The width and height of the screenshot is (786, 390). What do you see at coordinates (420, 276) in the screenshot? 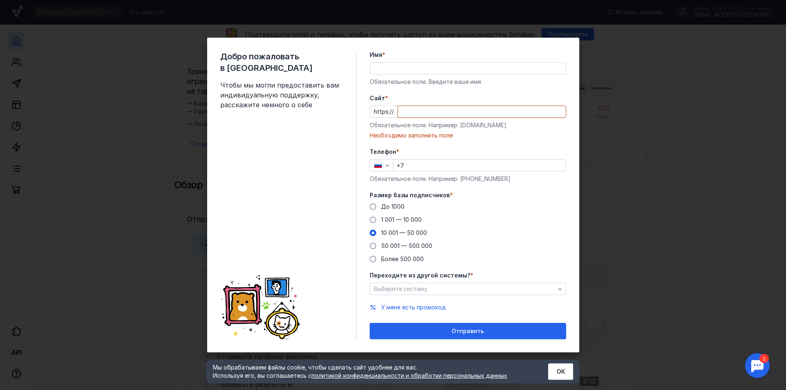
I see `span: Переходите из другой системы?` at bounding box center [420, 276].